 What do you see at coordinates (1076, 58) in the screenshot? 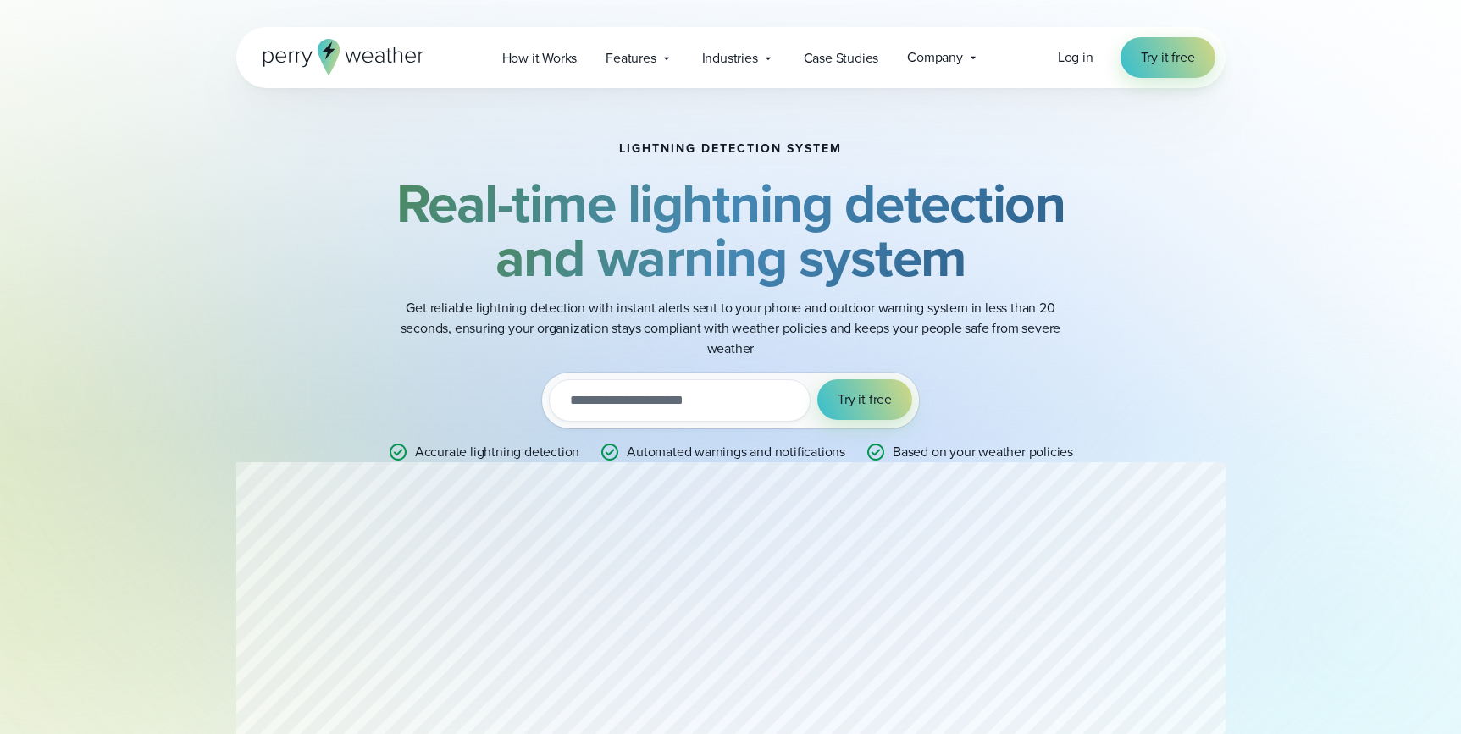
I see `a: Log in` at bounding box center [1076, 58].